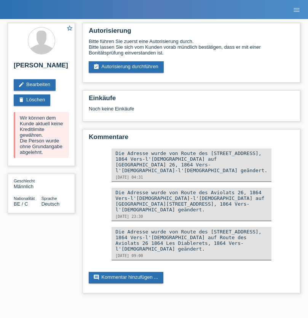  I want to click on div: Bitte führen Sie zuerst eine Autorisierung durch. Bitte lassen Sie sich vom Kunden vorab mündlich..., so click(192, 47).